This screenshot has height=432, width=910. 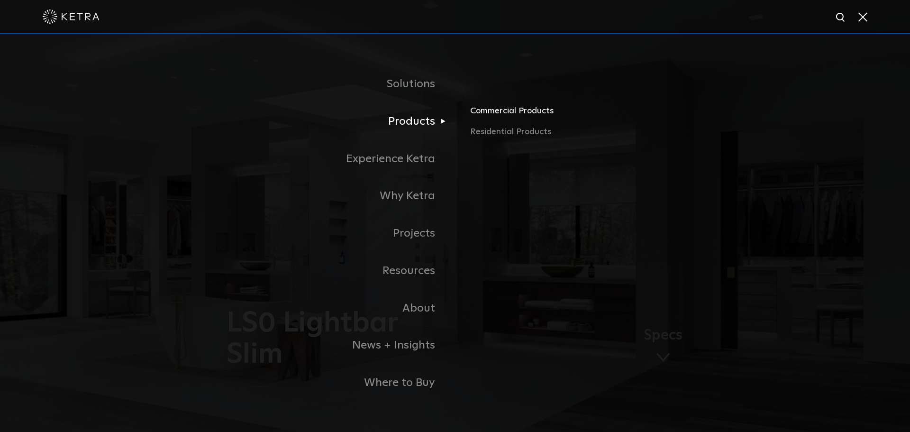 What do you see at coordinates (71, 17) in the screenshot?
I see `img: ketra-logo-2019-white` at bounding box center [71, 17].